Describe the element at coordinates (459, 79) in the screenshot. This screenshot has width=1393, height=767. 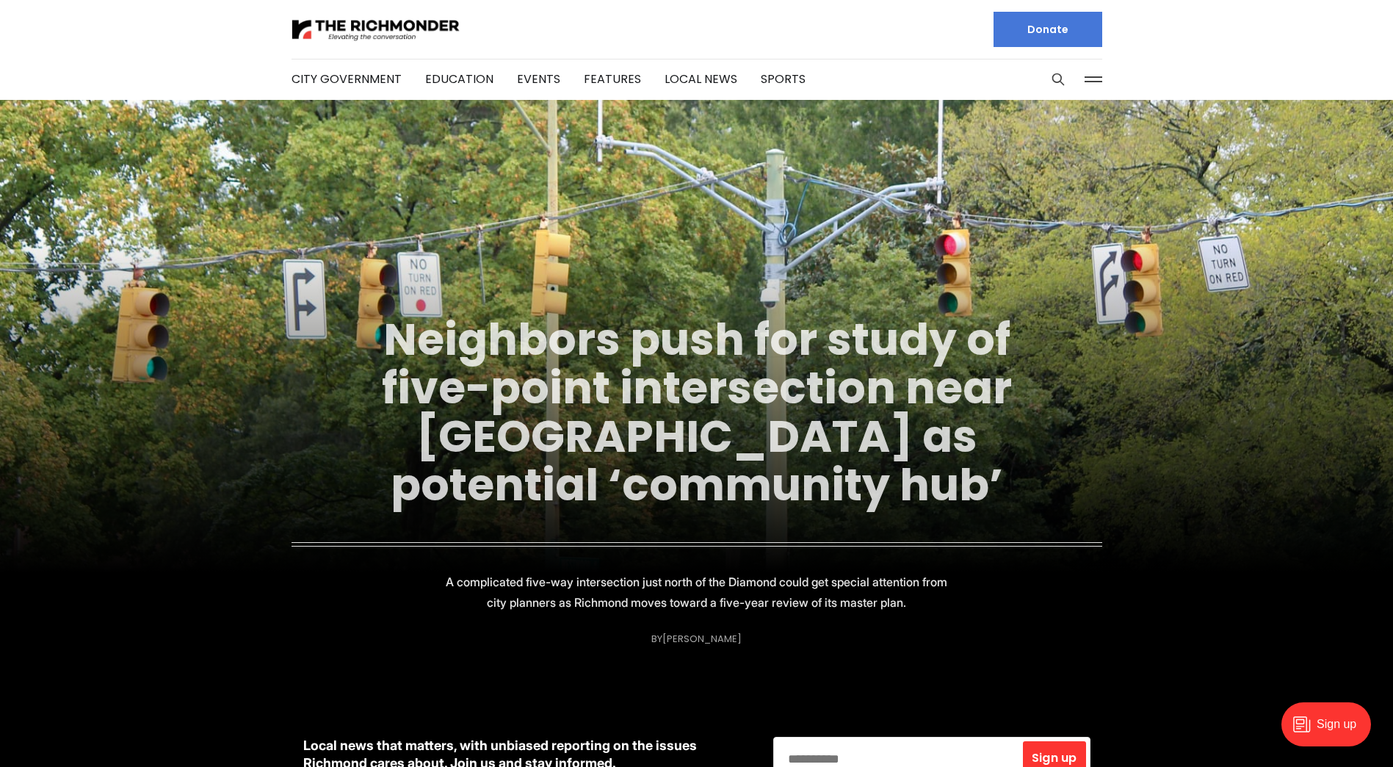
I see `a: Education` at that location.